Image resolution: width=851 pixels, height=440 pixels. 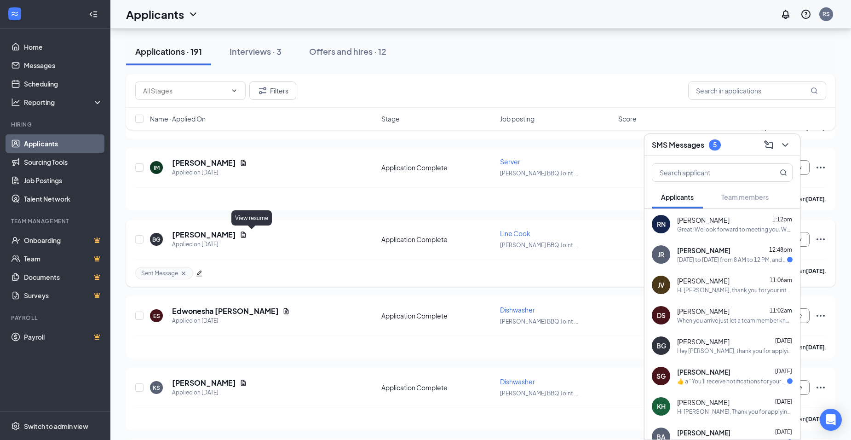 What do you see at coordinates (348, 51) in the screenshot?
I see `div: Offers and hires · 12` at bounding box center [348, 51].